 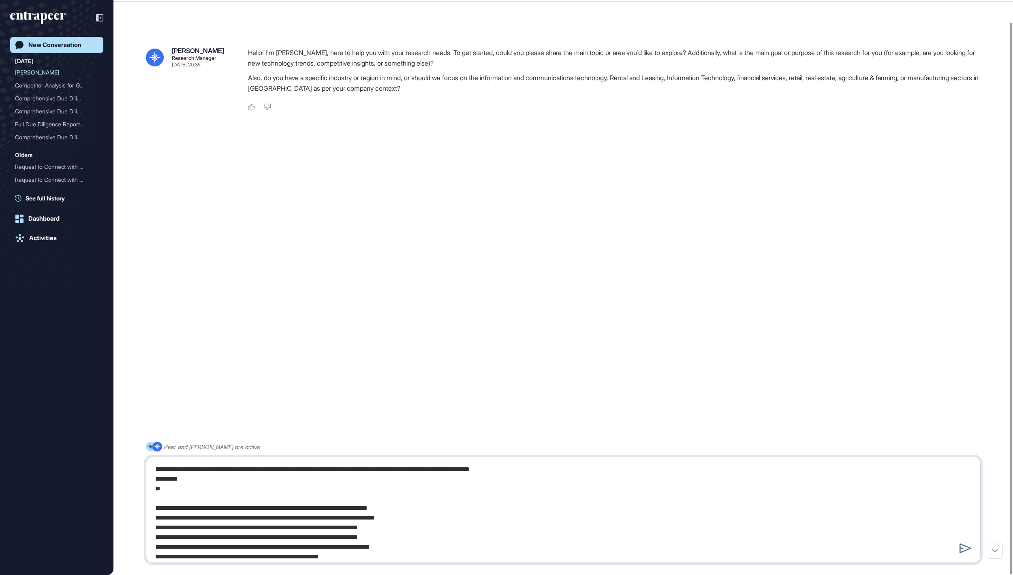 I want to click on div: Activities, so click(x=43, y=238).